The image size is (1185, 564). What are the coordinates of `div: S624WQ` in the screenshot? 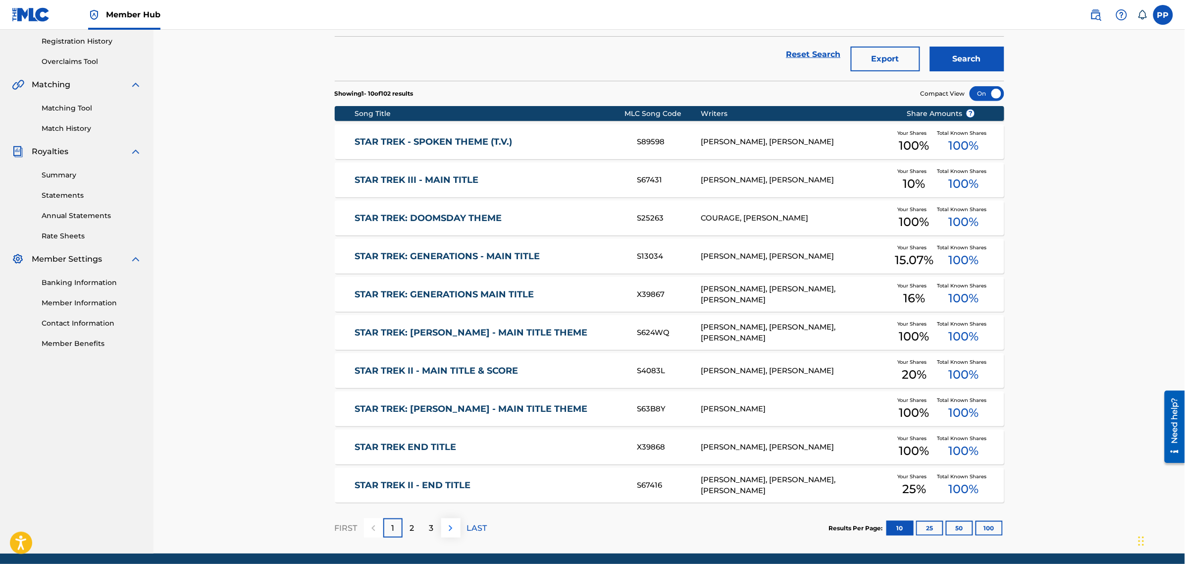 It's located at (669, 332).